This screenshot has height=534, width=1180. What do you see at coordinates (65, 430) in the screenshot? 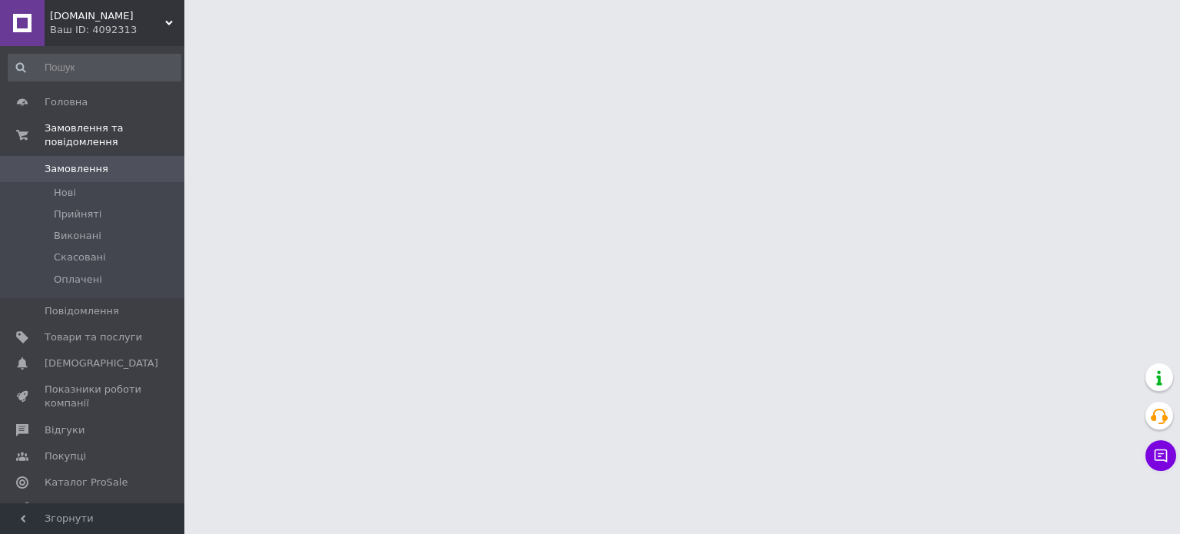
I see `span: Відгуки` at bounding box center [65, 430].